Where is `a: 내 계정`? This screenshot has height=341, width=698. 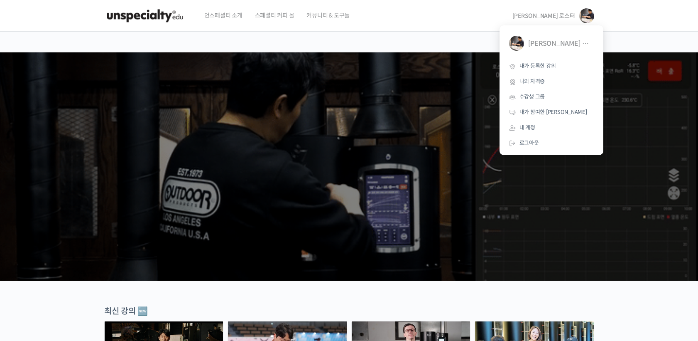
a: 내 계정 is located at coordinates (552, 128).